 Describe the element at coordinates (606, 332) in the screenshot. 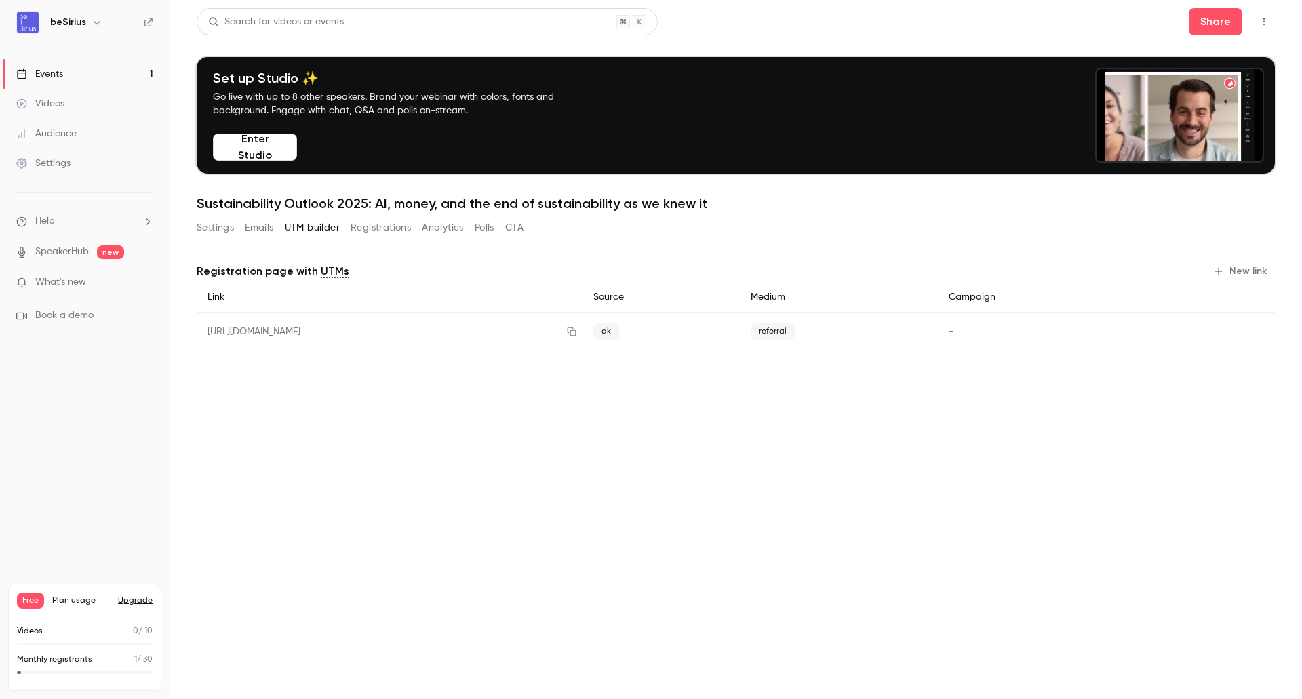

I see `span: ak` at that location.